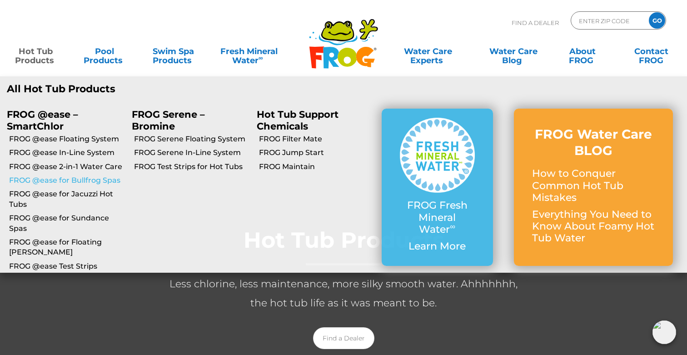 The image size is (687, 355). What do you see at coordinates (172, 89) in the screenshot?
I see `a: All Hot Tub Products` at bounding box center [172, 89].